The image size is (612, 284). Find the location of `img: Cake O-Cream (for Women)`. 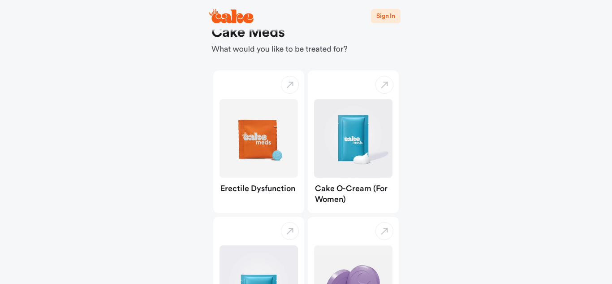

img: Cake O-Cream (for Women) is located at coordinates (353, 138).